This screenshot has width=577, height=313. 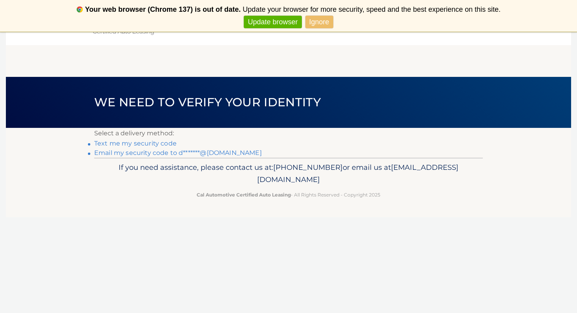 I want to click on span: Update your browser for more security, speed and the best experience on this site., so click(x=372, y=9).